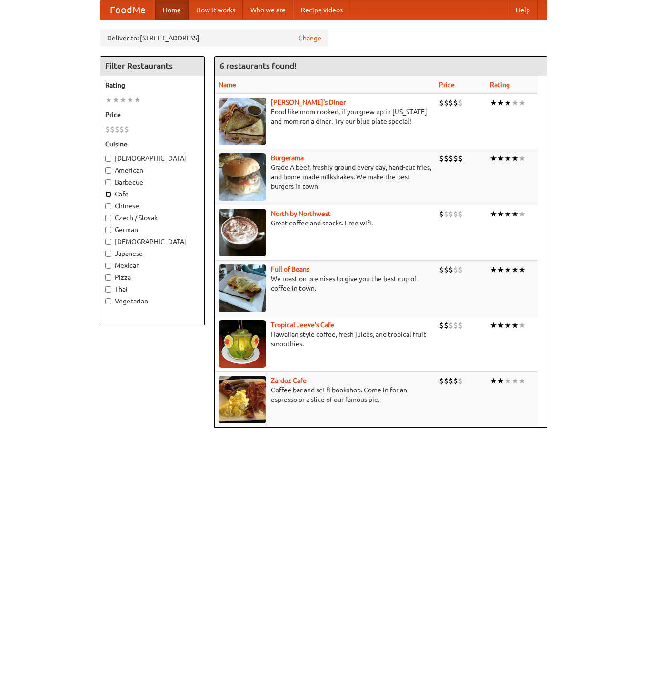 The height and width of the screenshot is (673, 647). What do you see at coordinates (152, 66) in the screenshot?
I see `h4: Filter Restaurants` at bounding box center [152, 66].